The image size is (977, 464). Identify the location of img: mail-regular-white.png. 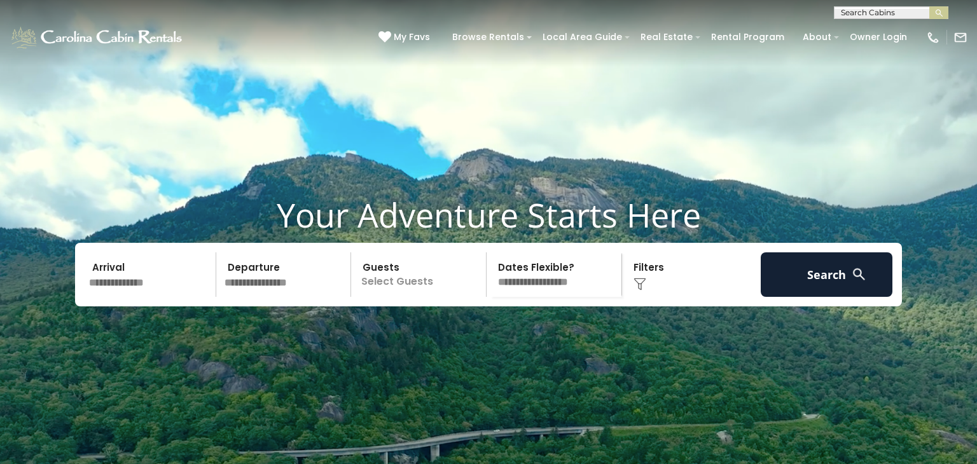
(960, 38).